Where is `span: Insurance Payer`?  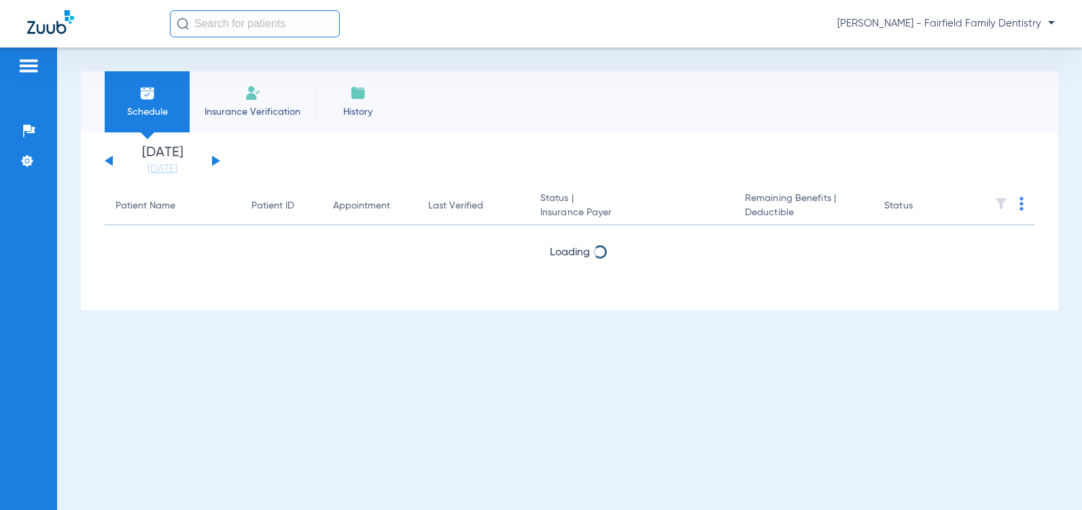
span: Insurance Payer is located at coordinates (631, 213).